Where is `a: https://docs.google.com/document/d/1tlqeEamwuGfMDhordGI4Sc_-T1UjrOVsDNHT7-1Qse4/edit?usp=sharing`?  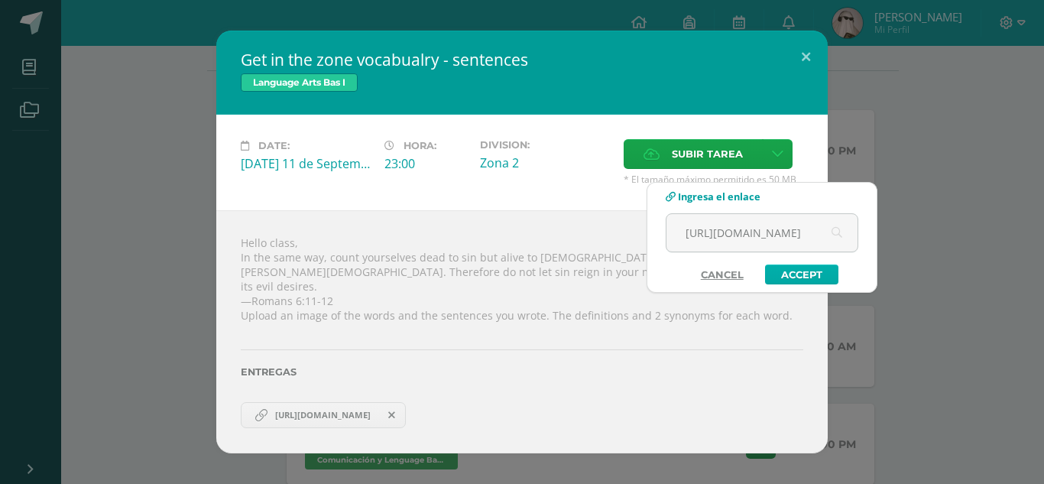 a: https://docs.google.com/document/d/1tlqeEamwuGfMDhordGI4Sc_-T1UjrOVsDNHT7-1Qse4/edit?usp=sharing is located at coordinates (323, 415).